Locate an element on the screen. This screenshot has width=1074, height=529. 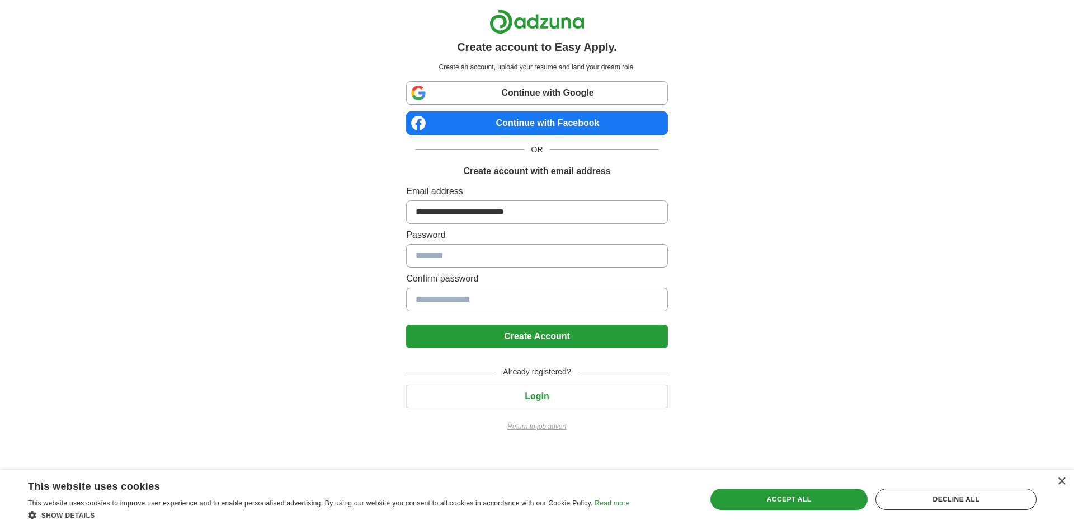
div: Close is located at coordinates (1062, 481).